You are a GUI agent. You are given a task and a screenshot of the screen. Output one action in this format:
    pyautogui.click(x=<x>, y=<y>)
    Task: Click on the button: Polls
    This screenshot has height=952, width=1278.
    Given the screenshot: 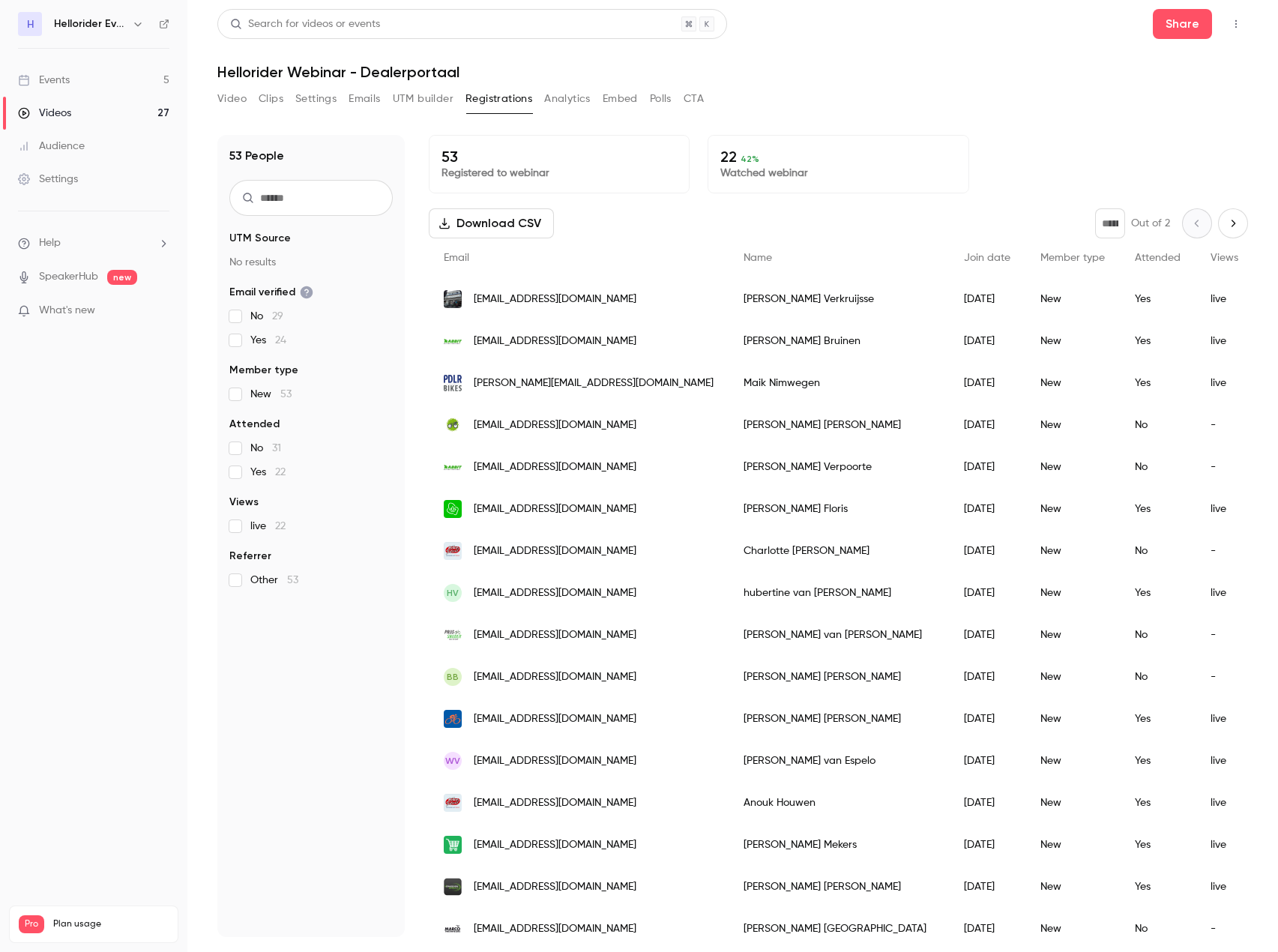 What is the action you would take?
    pyautogui.click(x=660, y=99)
    